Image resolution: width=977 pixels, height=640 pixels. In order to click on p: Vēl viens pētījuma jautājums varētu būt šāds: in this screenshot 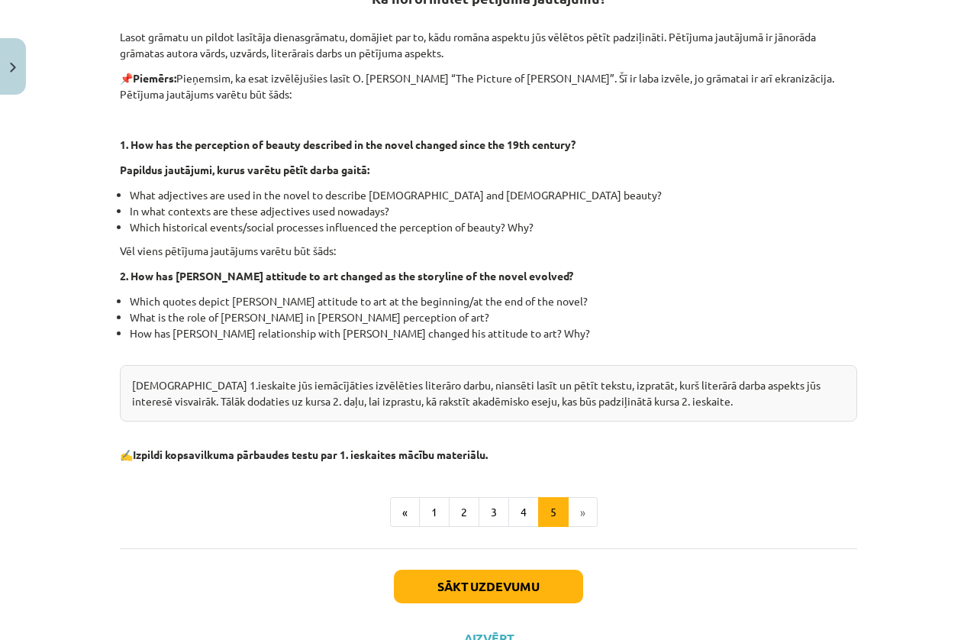, I will do `click(488, 250)`.